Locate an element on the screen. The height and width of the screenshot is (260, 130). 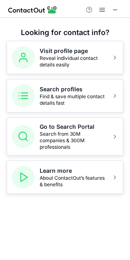
h5: Visit profile page is located at coordinates (73, 51).